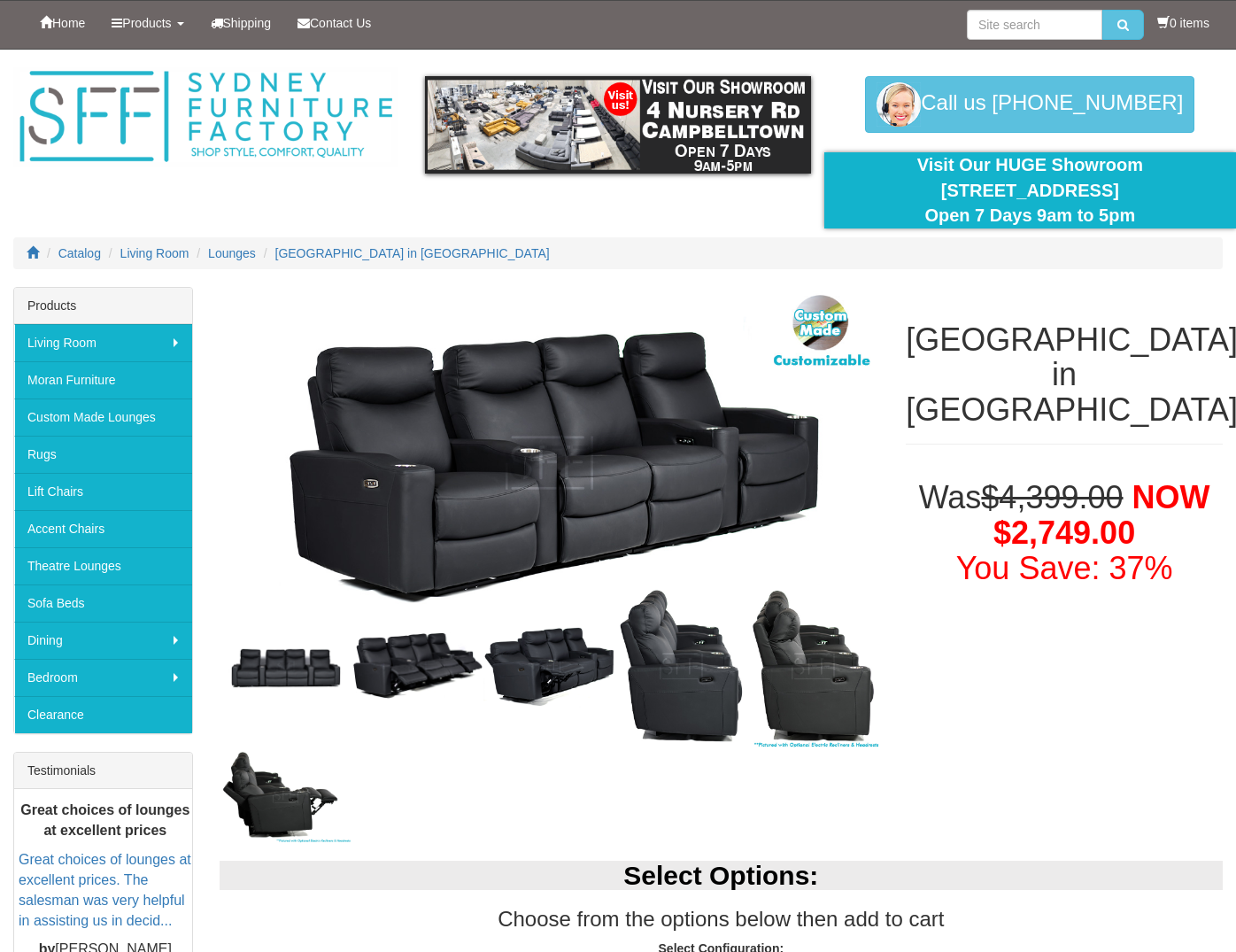  Describe the element at coordinates (103, 417) in the screenshot. I see `a: Custom Made Lounges` at that location.